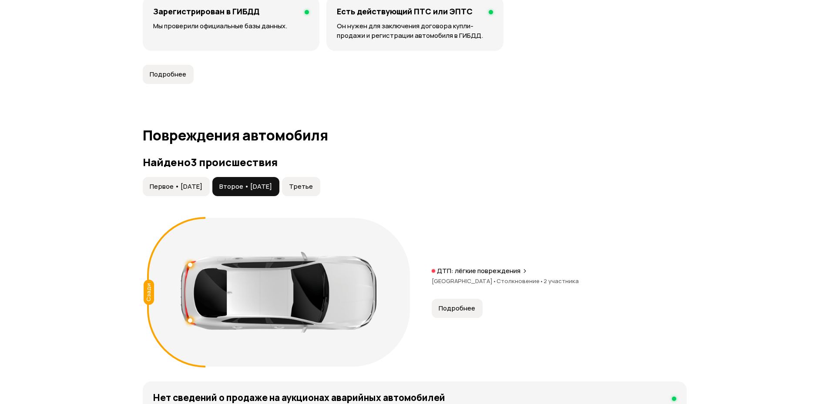 This screenshot has width=829, height=404. Describe the element at coordinates (299, 398) in the screenshot. I see `h4: Нет сведений о продаже на аукционах аварийных автомобилей` at that location.